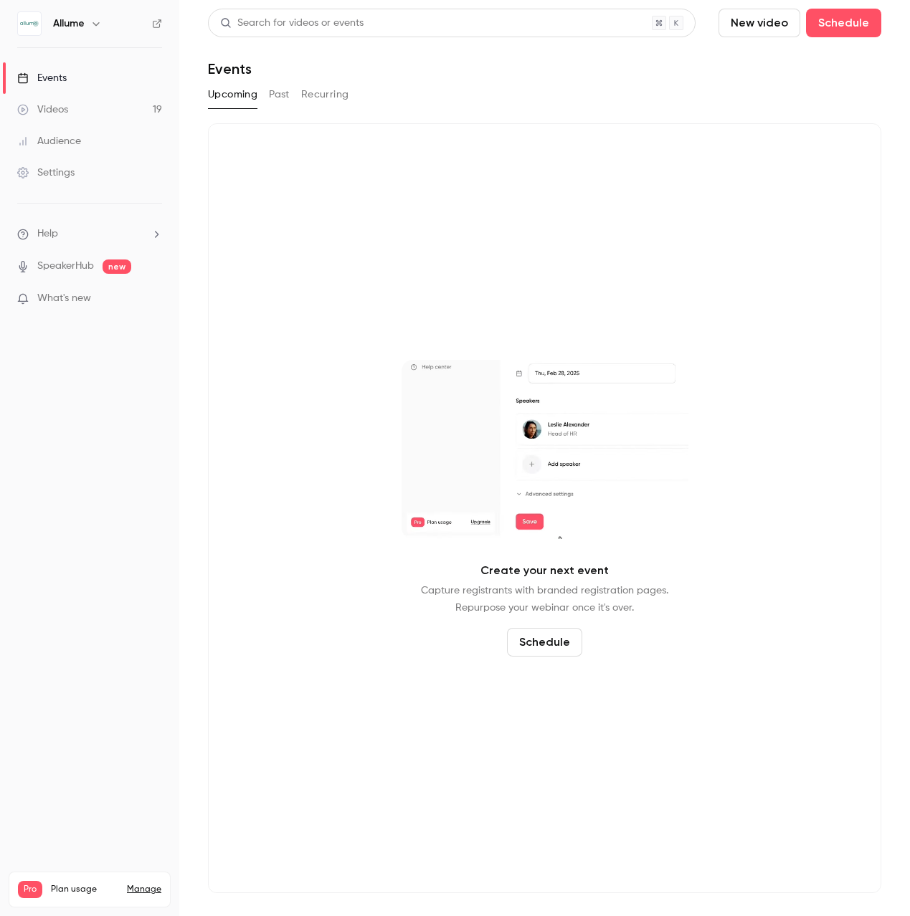 This screenshot has height=916, width=910. Describe the element at coordinates (49, 141) in the screenshot. I see `div: Audience` at that location.